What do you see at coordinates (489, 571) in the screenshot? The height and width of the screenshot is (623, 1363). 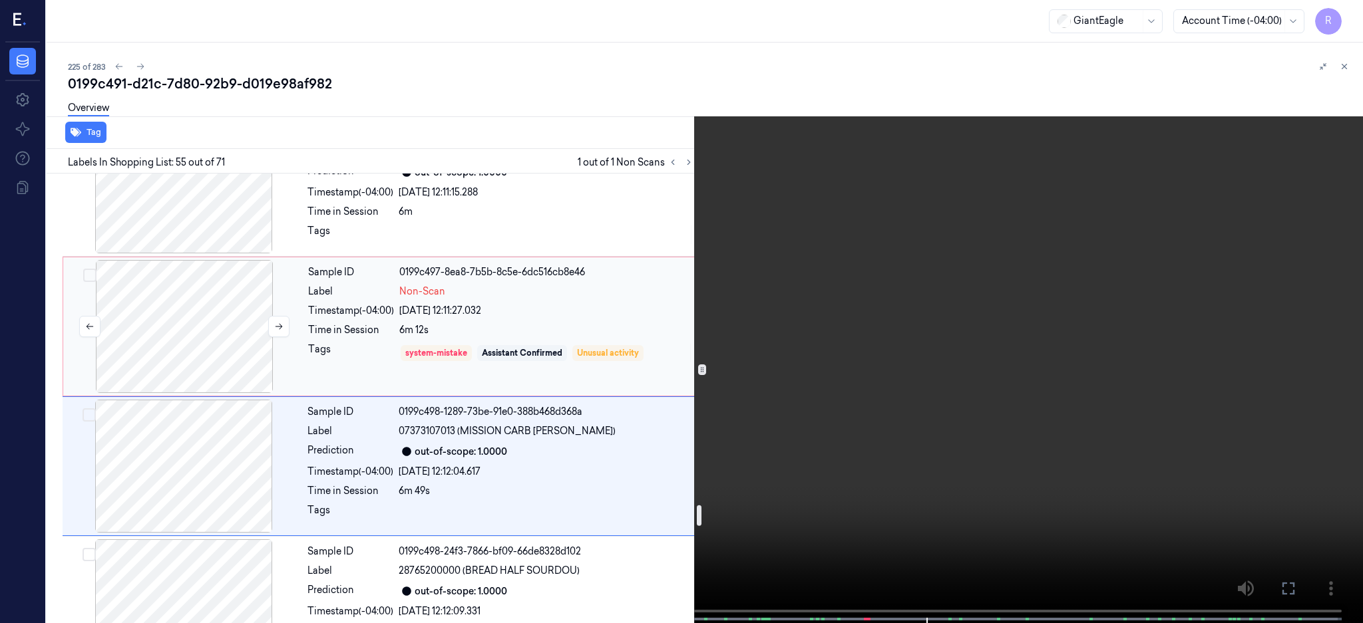 I see `span: 28765200000 (BREAD HALF SOURDOU)` at bounding box center [489, 571].